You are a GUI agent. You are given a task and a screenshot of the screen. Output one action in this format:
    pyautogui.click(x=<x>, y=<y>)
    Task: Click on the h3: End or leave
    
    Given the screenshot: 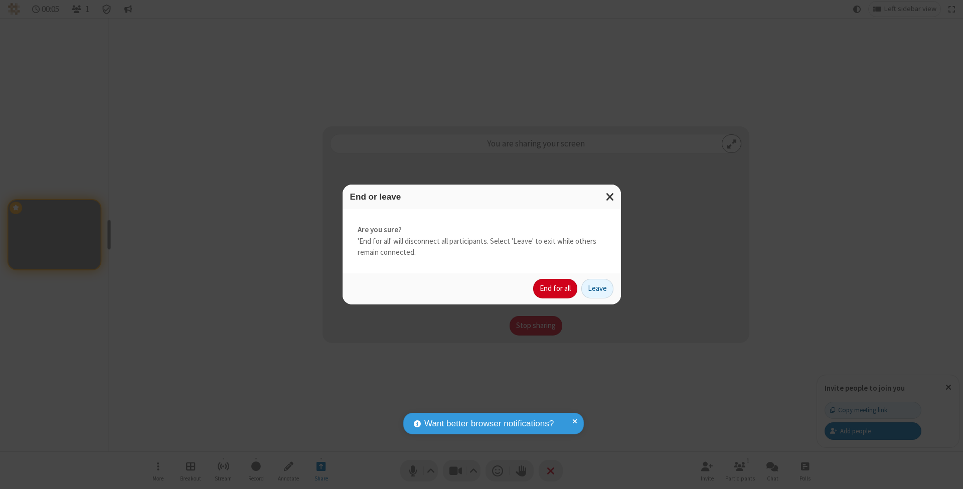 What is the action you would take?
    pyautogui.click(x=482, y=197)
    